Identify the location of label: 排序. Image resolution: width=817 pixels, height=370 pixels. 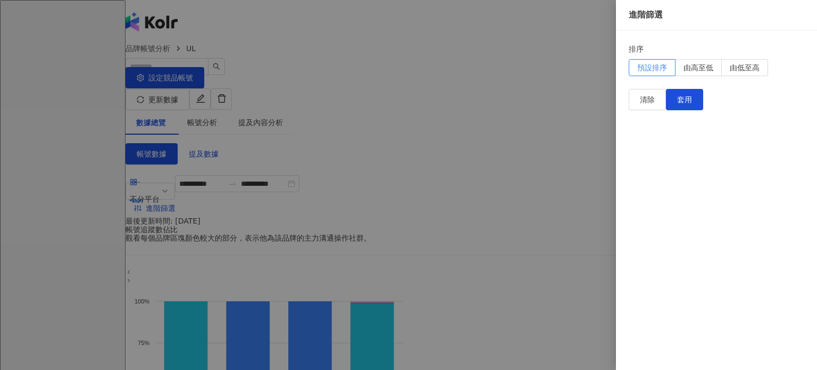
(640, 49).